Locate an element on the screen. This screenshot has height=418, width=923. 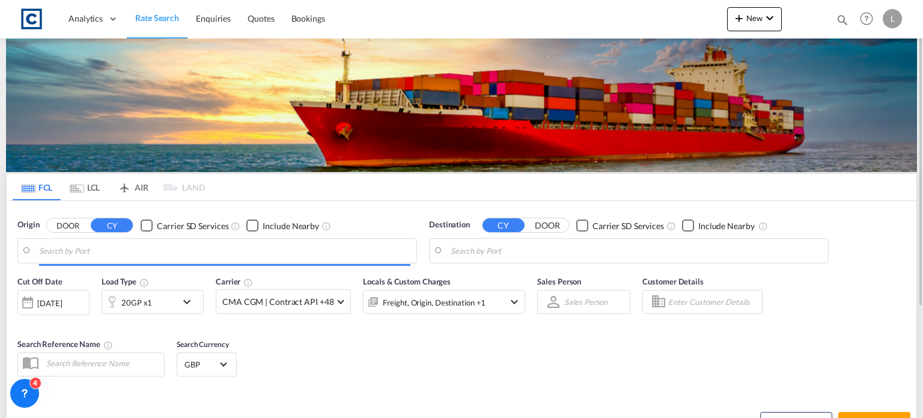
span: GBP is located at coordinates (201, 364).